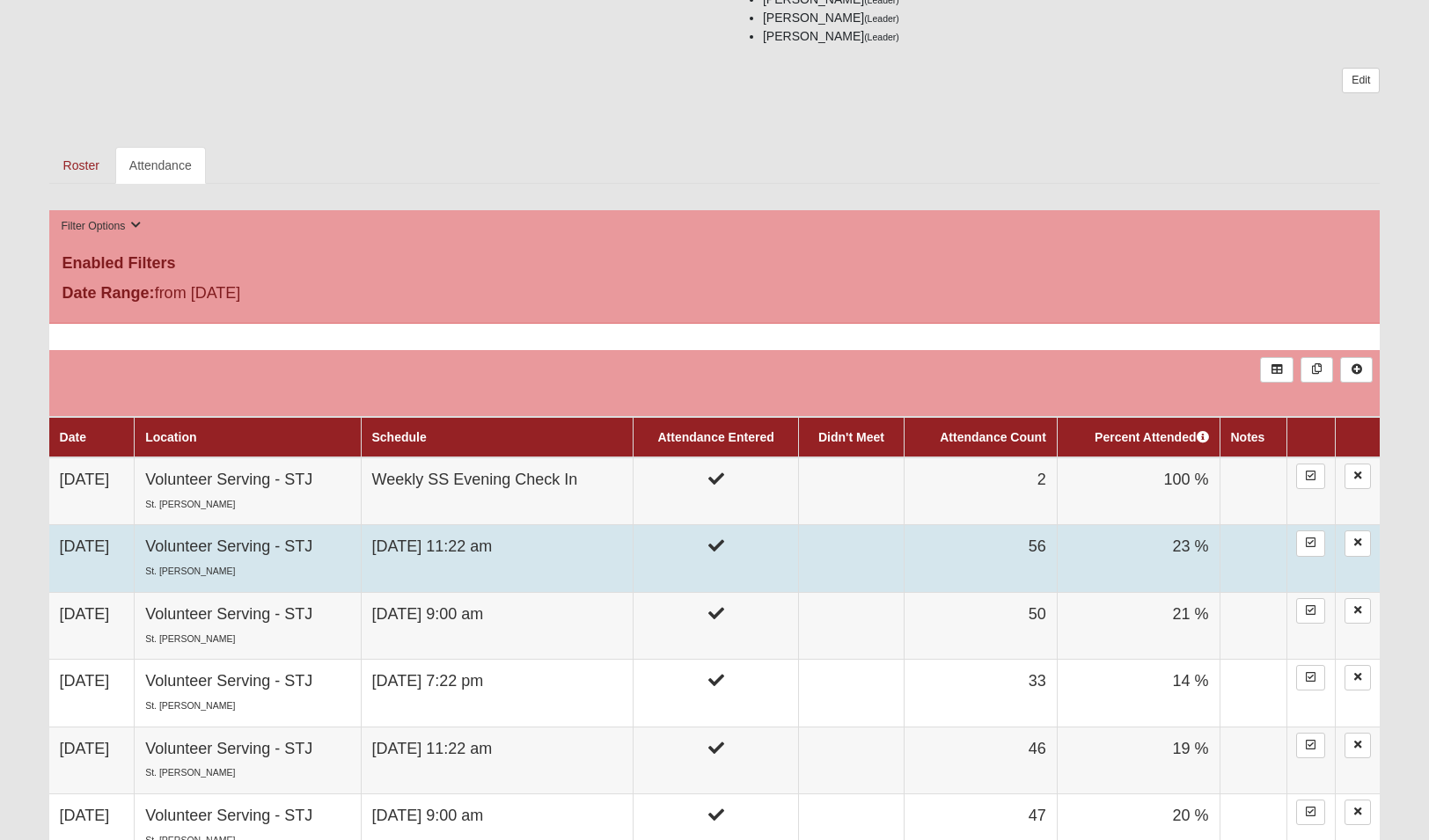 The width and height of the screenshot is (1429, 840). What do you see at coordinates (400, 437) in the screenshot?
I see `a: Schedule` at bounding box center [400, 437].